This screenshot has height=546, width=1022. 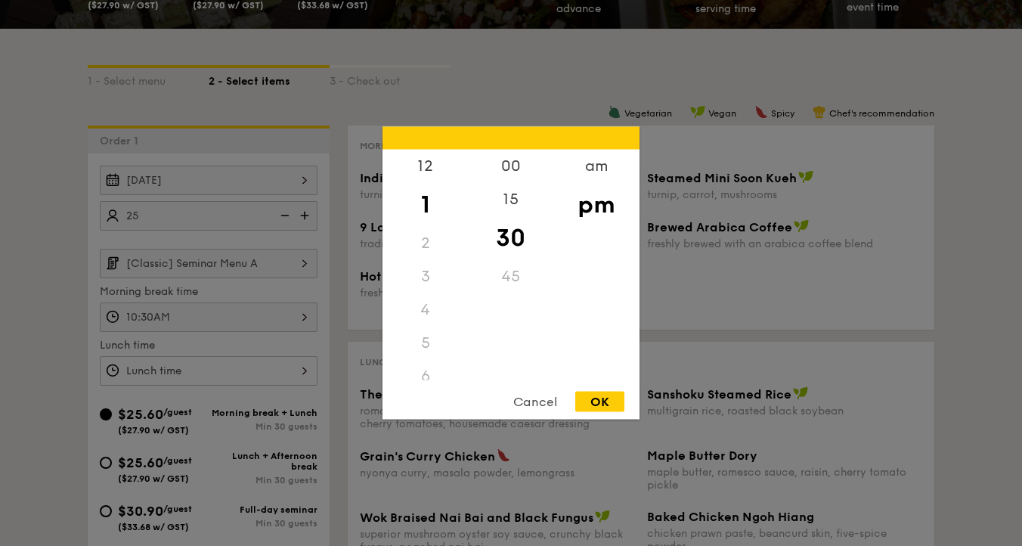 I want to click on div: 2, so click(x=425, y=243).